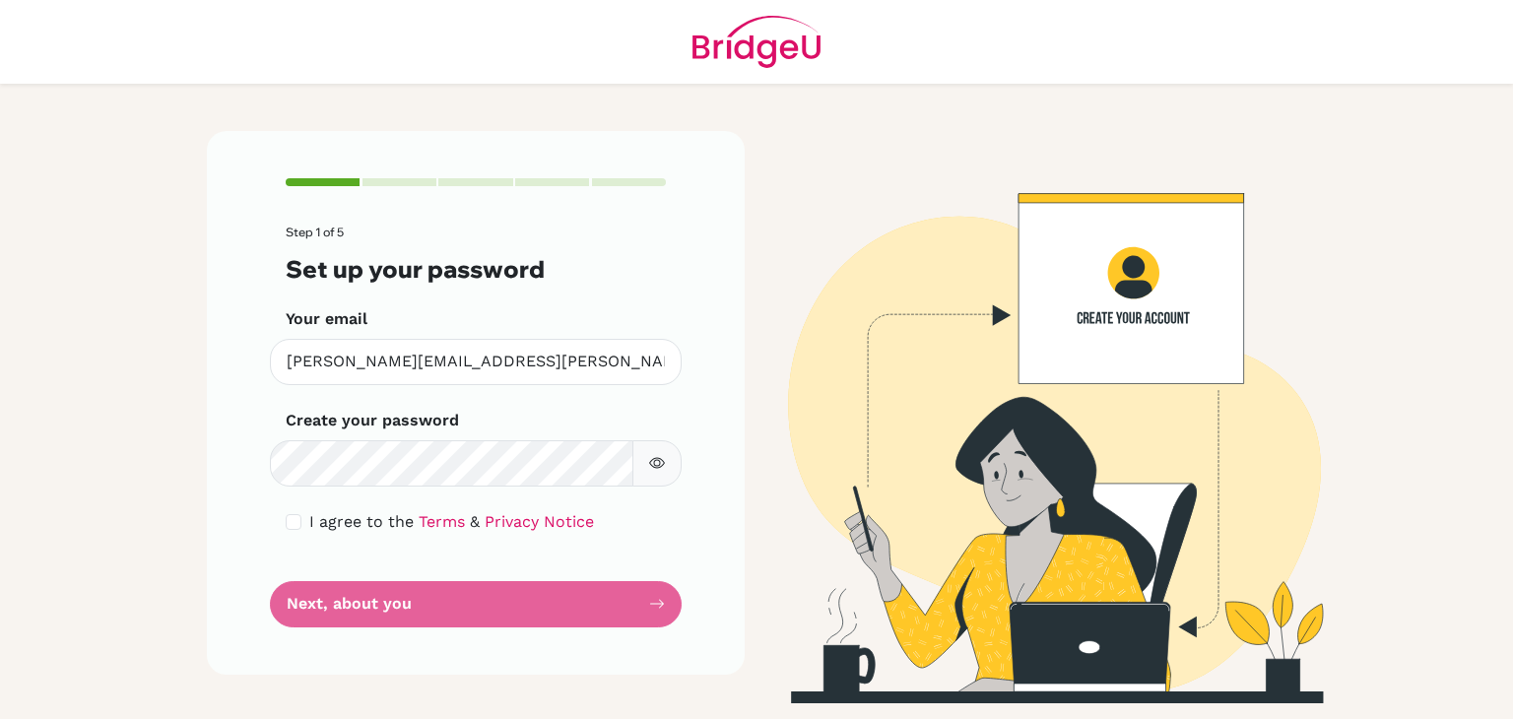  What do you see at coordinates (372, 420) in the screenshot?
I see `label: Create your password` at bounding box center [372, 420].